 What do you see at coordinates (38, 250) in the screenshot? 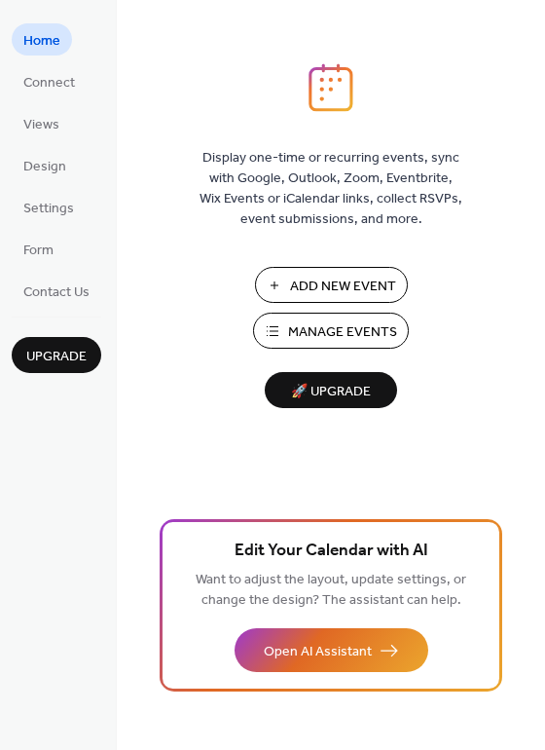
I see `span: Form` at bounding box center [38, 250].